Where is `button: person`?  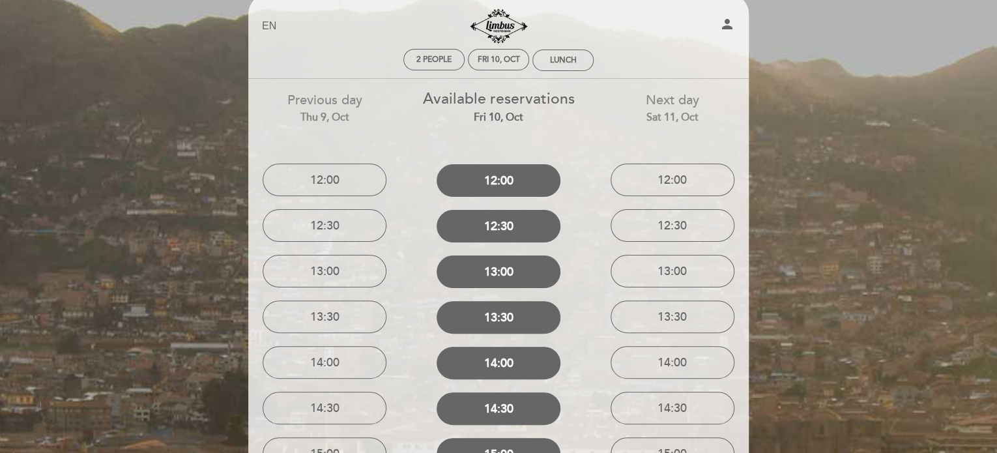 button: person is located at coordinates (728, 26).